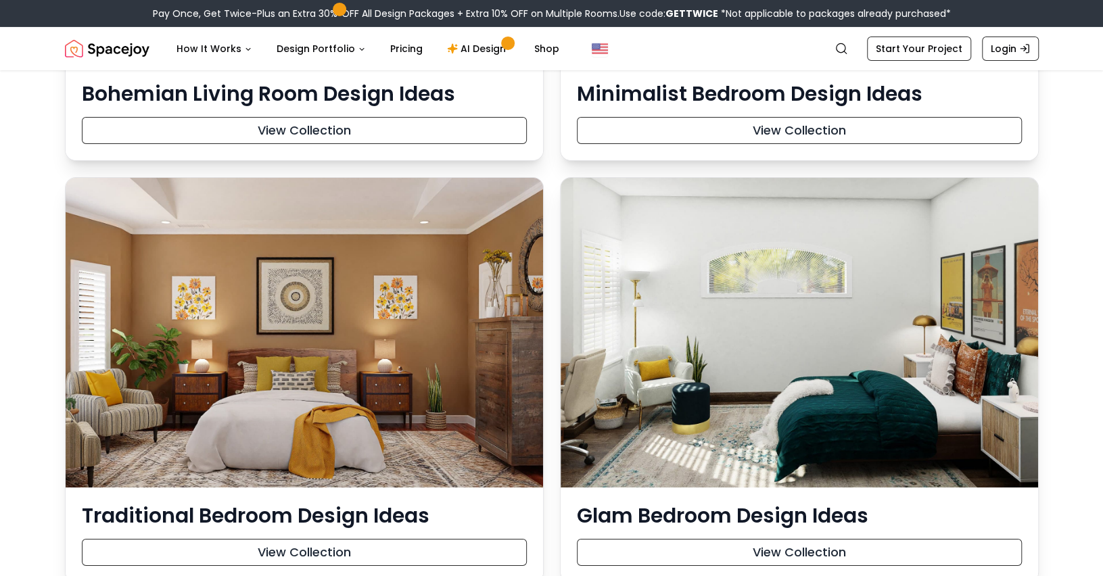 This screenshot has height=576, width=1103. What do you see at coordinates (107, 49) in the screenshot?
I see `a: Spacejoy` at bounding box center [107, 49].